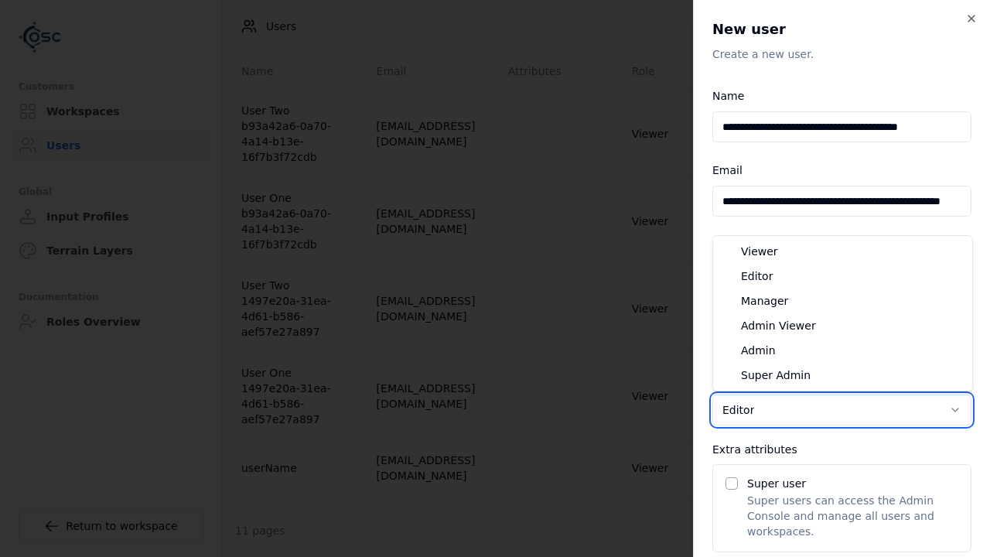  Describe the element at coordinates (756, 276) in the screenshot. I see `span: Editor` at that location.